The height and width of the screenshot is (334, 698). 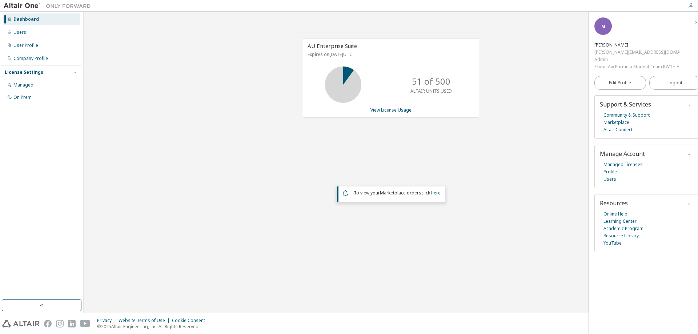 What do you see at coordinates (108, 321) in the screenshot?
I see `div: Privacy` at bounding box center [108, 321].